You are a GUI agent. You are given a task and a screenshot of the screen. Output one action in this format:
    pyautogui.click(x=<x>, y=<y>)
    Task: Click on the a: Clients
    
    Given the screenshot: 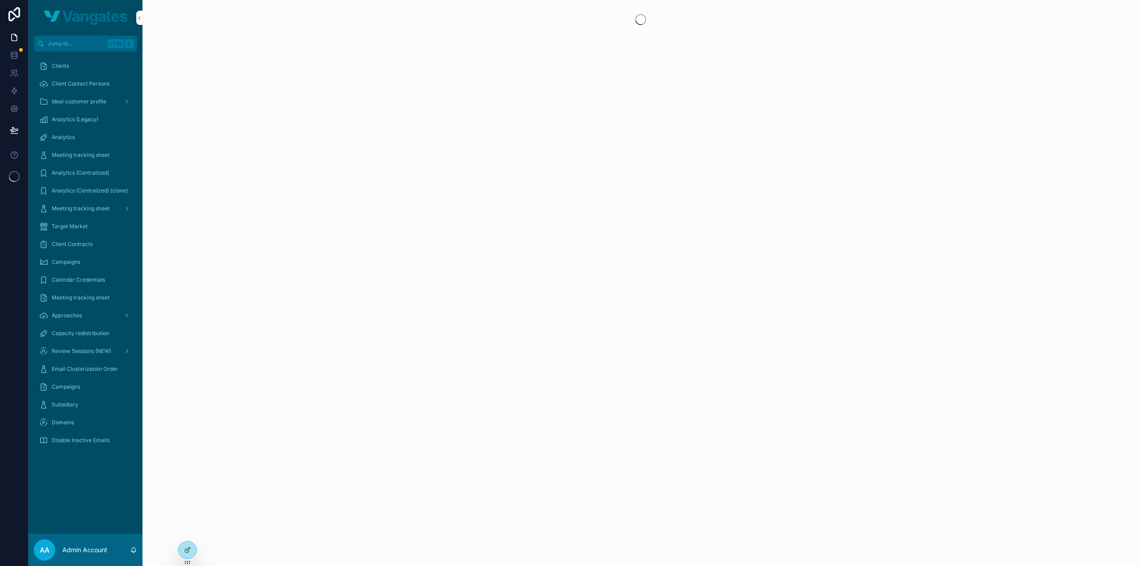 What is the action you would take?
    pyautogui.click(x=86, y=66)
    